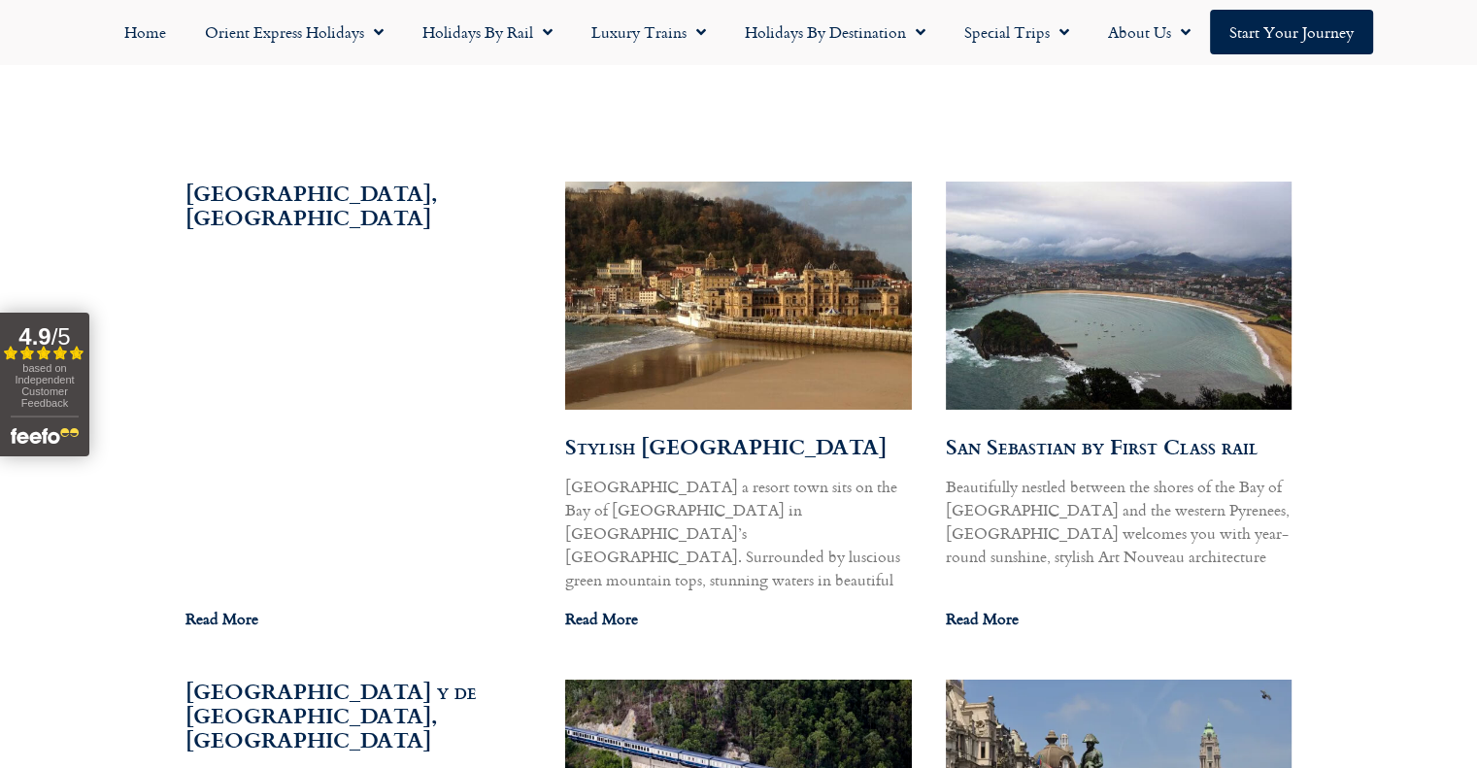 This screenshot has width=1477, height=768. Describe the element at coordinates (835, 32) in the screenshot. I see `a: Holidays by Destination` at that location.